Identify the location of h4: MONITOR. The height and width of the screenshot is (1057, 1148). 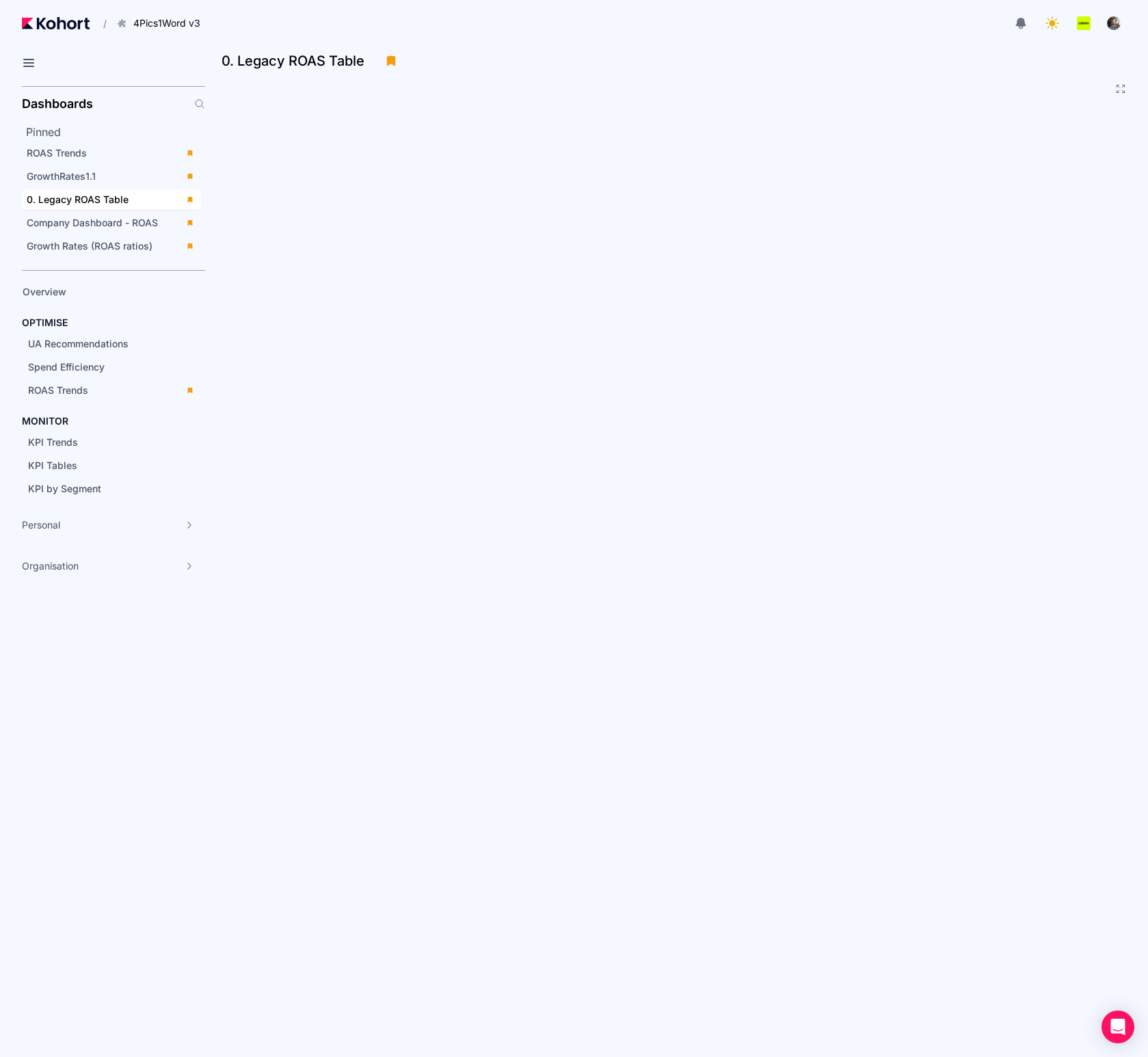
(45, 421).